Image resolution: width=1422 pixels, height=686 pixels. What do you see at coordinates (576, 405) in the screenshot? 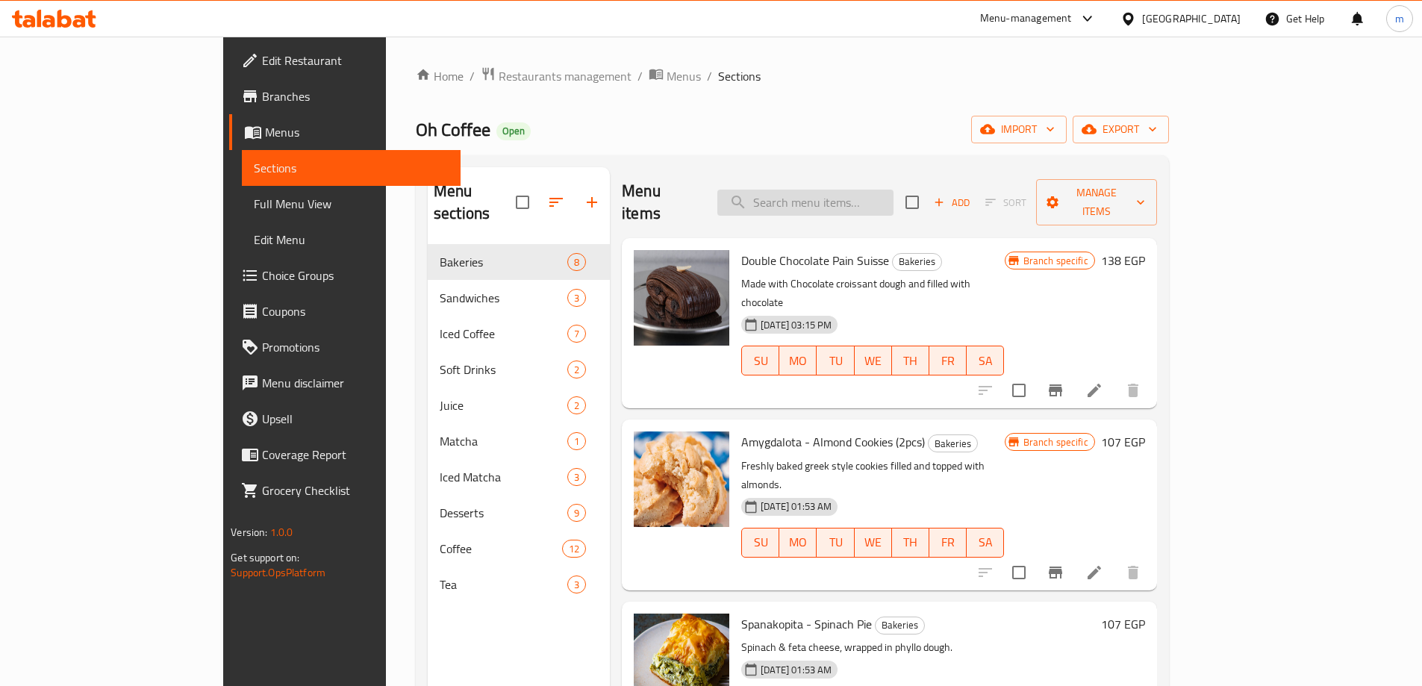
I see `span: 2` at bounding box center [576, 405].